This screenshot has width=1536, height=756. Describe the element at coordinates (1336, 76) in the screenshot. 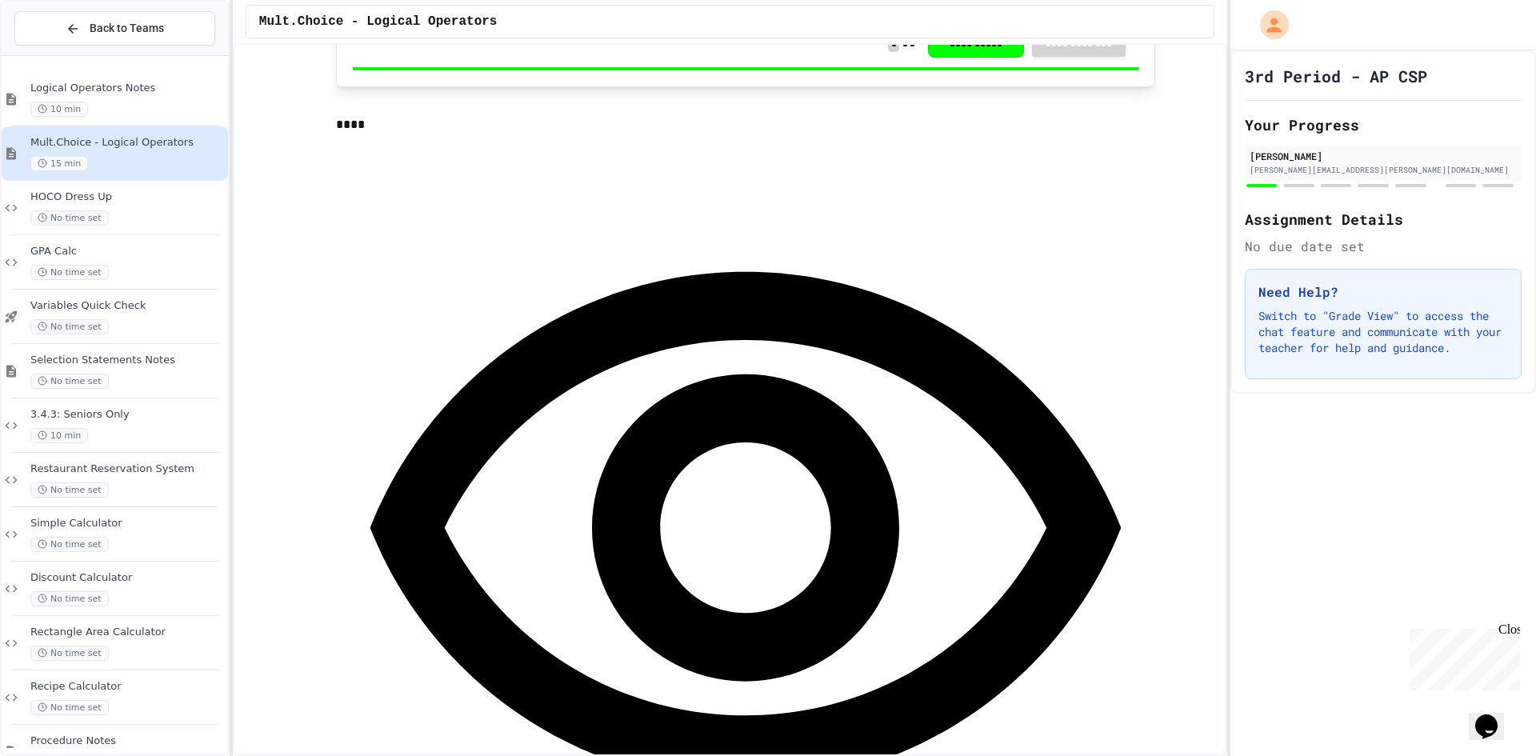

I see `h1: 3rd Period - AP CSP` at that location.